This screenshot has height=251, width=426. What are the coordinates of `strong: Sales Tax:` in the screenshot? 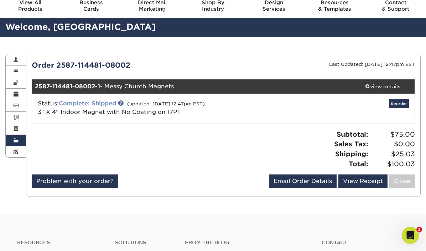 It's located at (351, 144).